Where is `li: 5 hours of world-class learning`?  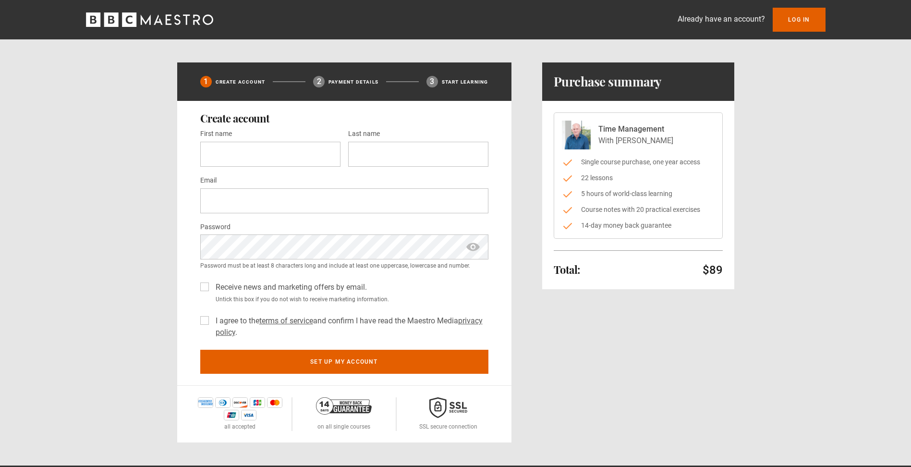
li: 5 hours of world-class learning is located at coordinates (638, 194).